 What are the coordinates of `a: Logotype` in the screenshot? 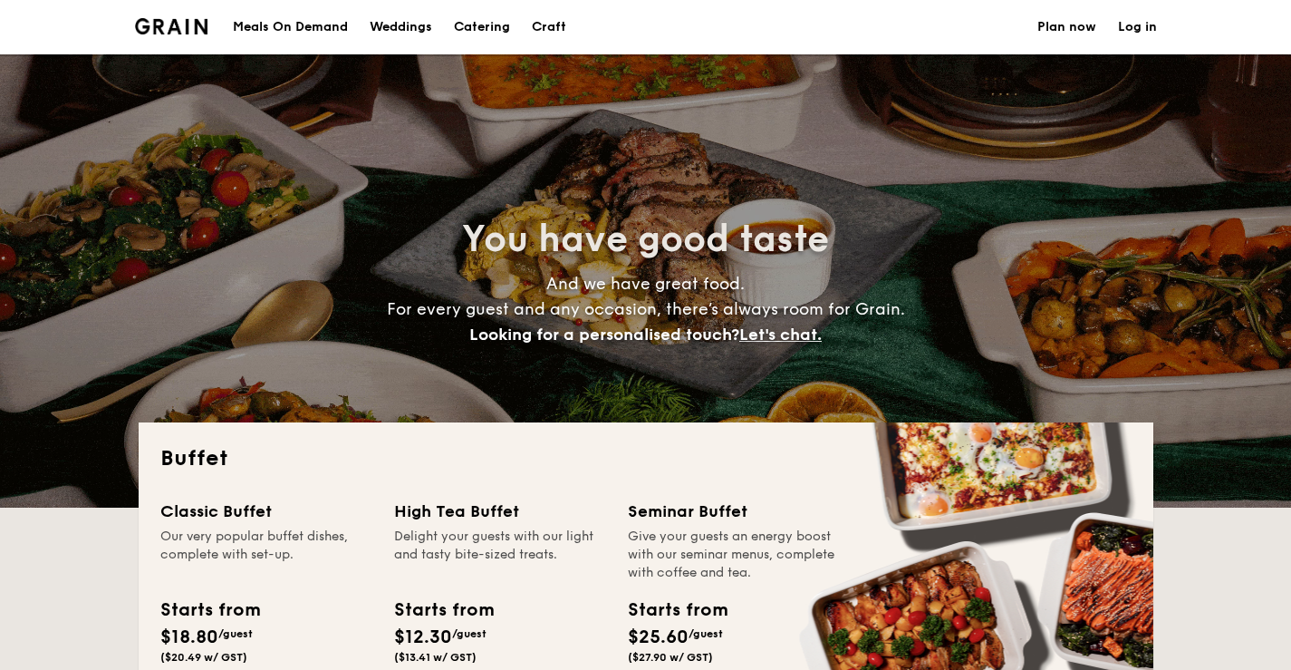 It's located at (171, 26).